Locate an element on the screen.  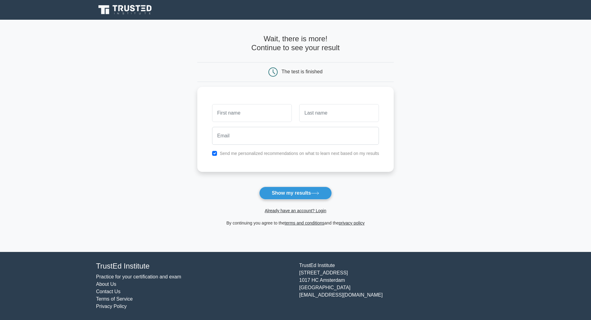
label: Send me personalized recommendations on what to learn next based on my results is located at coordinates (299, 153).